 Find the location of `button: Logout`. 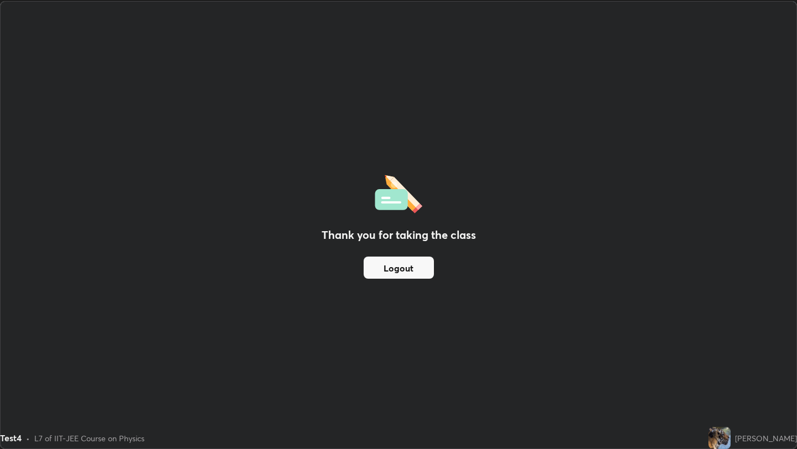

button: Logout is located at coordinates (398, 268).